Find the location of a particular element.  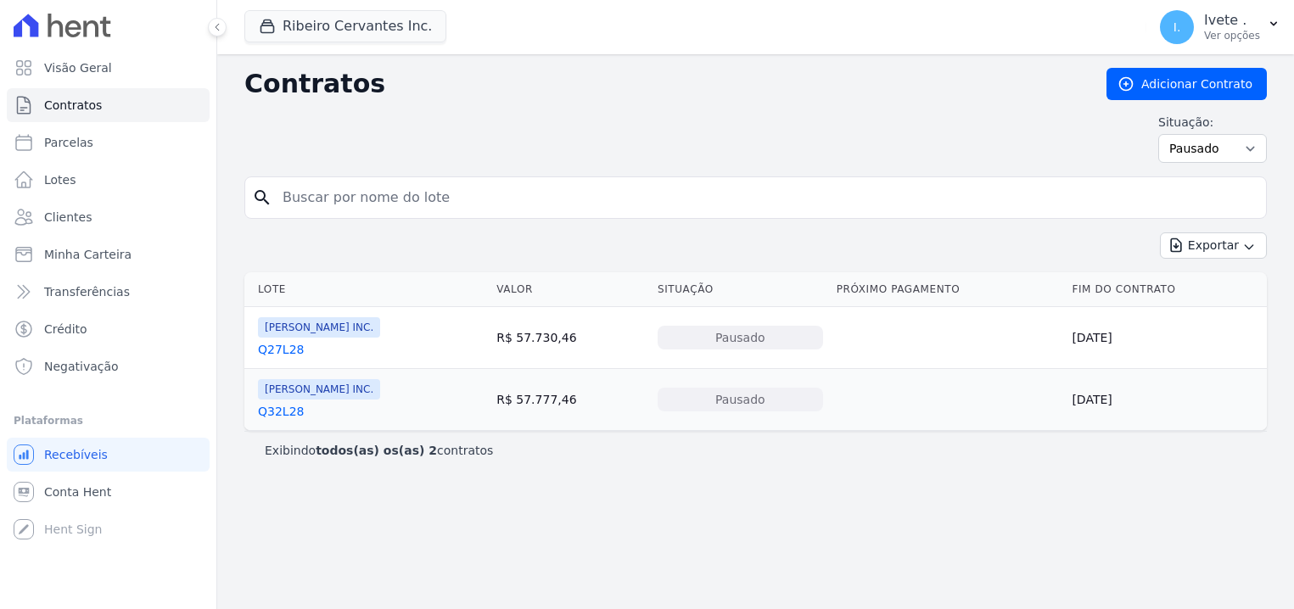

a: Contratos is located at coordinates (108, 105).